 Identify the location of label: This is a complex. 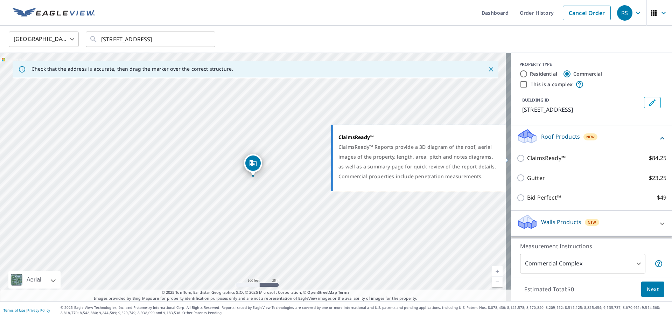
(551, 84).